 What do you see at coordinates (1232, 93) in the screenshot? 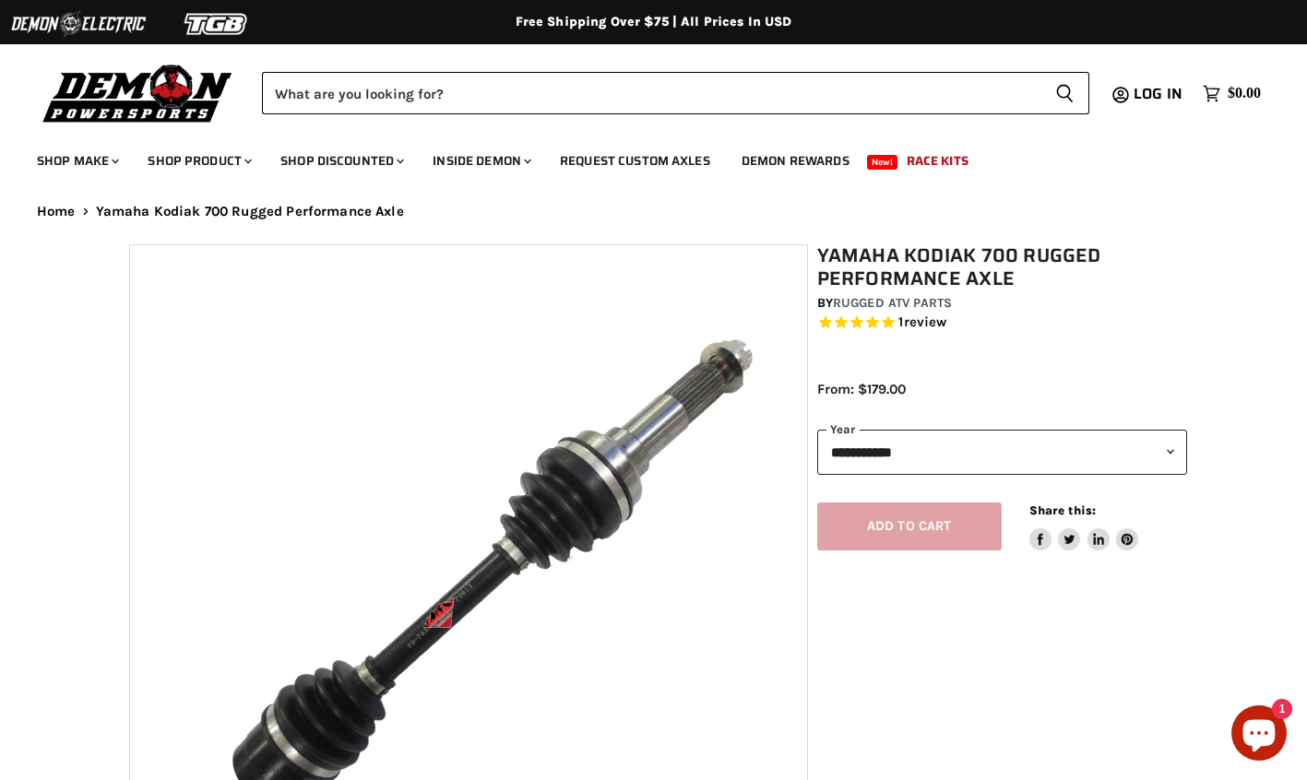
I see `a: $0.00` at bounding box center [1232, 93].